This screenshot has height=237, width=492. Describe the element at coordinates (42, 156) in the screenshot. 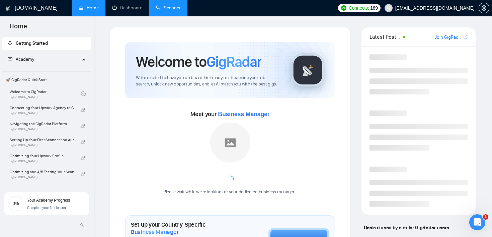

I see `span: Optimizing Your Upwork Profile` at that location.